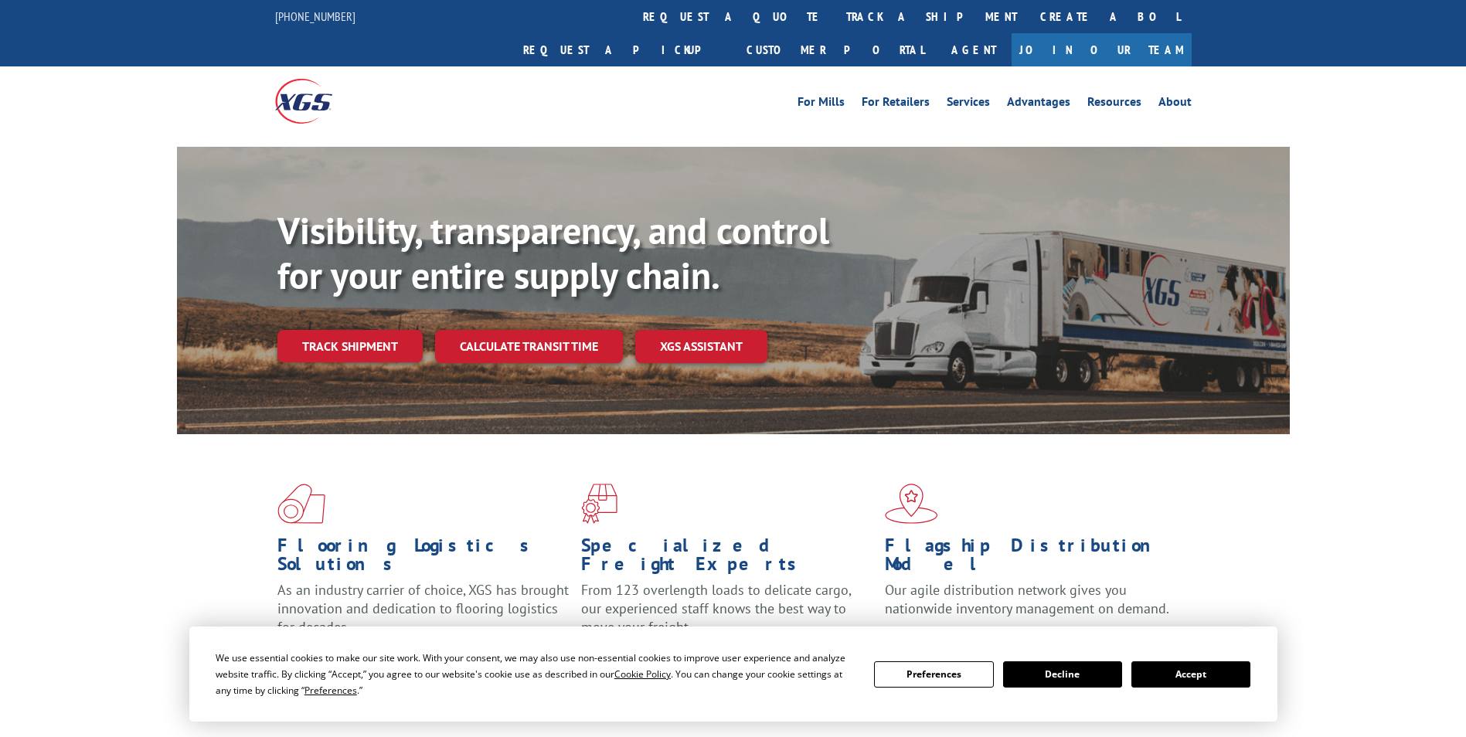 Image resolution: width=1466 pixels, height=737 pixels. Describe the element at coordinates (535, 674) in the screenshot. I see `div: We use essential cookies to make our site work. With your consent, we may also use non-essential ...` at that location.